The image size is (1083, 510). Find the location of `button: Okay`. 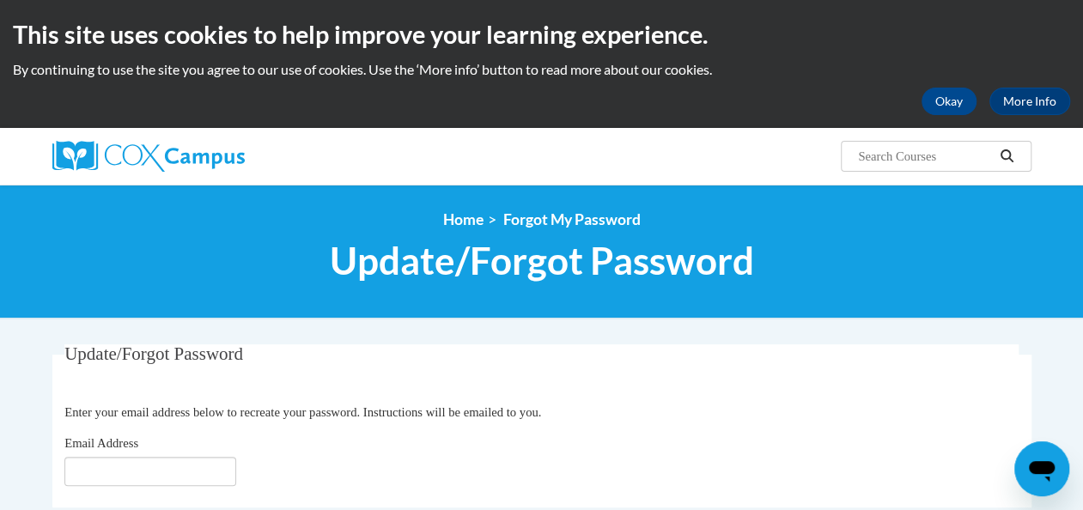

button: Okay is located at coordinates (949, 101).